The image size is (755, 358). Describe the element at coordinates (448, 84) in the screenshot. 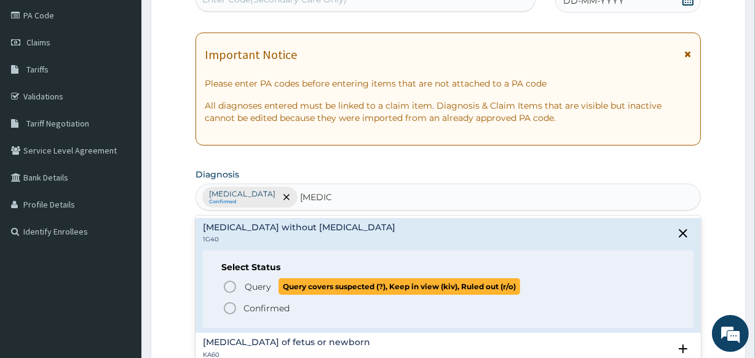

I see `p: Please enter PA codes before entering items that are not attached to a PA code` at that location.